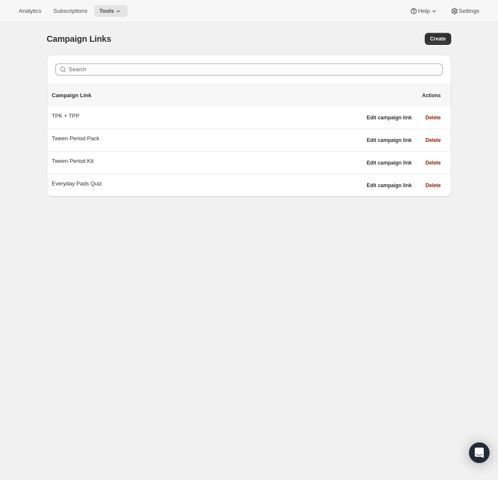 This screenshot has height=480, width=498. I want to click on p: Campaign Link, so click(235, 95).